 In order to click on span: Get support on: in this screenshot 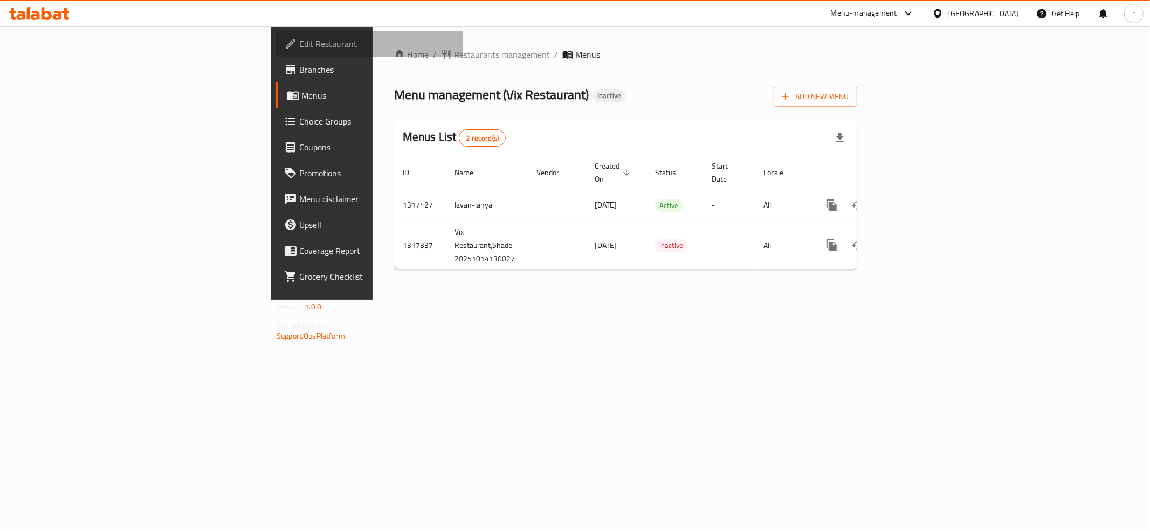, I will do `click(301, 325)`.